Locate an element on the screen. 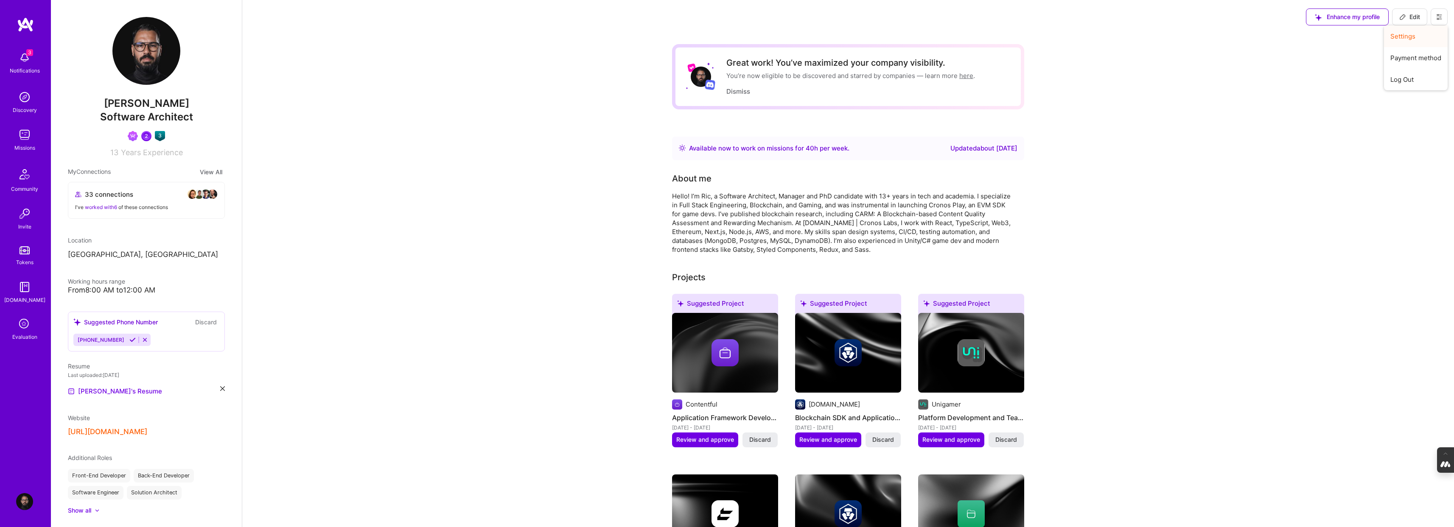  div: Available now to work on missions for h per week . is located at coordinates (769, 149).